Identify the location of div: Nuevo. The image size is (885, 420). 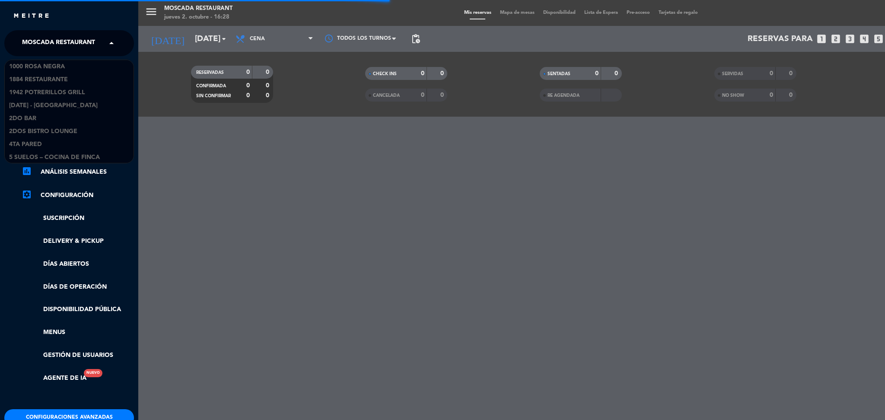
(93, 373).